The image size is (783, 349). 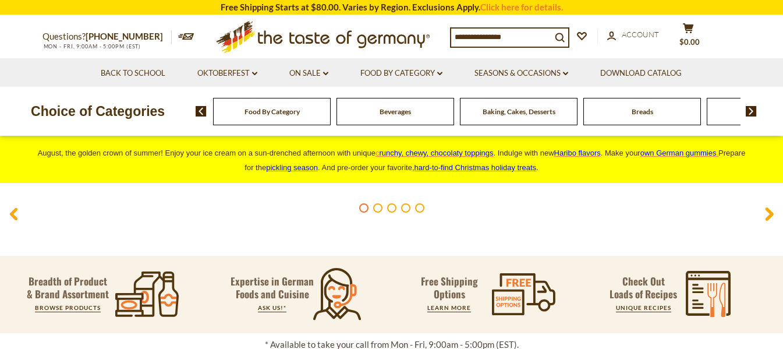 I want to click on span: Account, so click(x=641, y=34).